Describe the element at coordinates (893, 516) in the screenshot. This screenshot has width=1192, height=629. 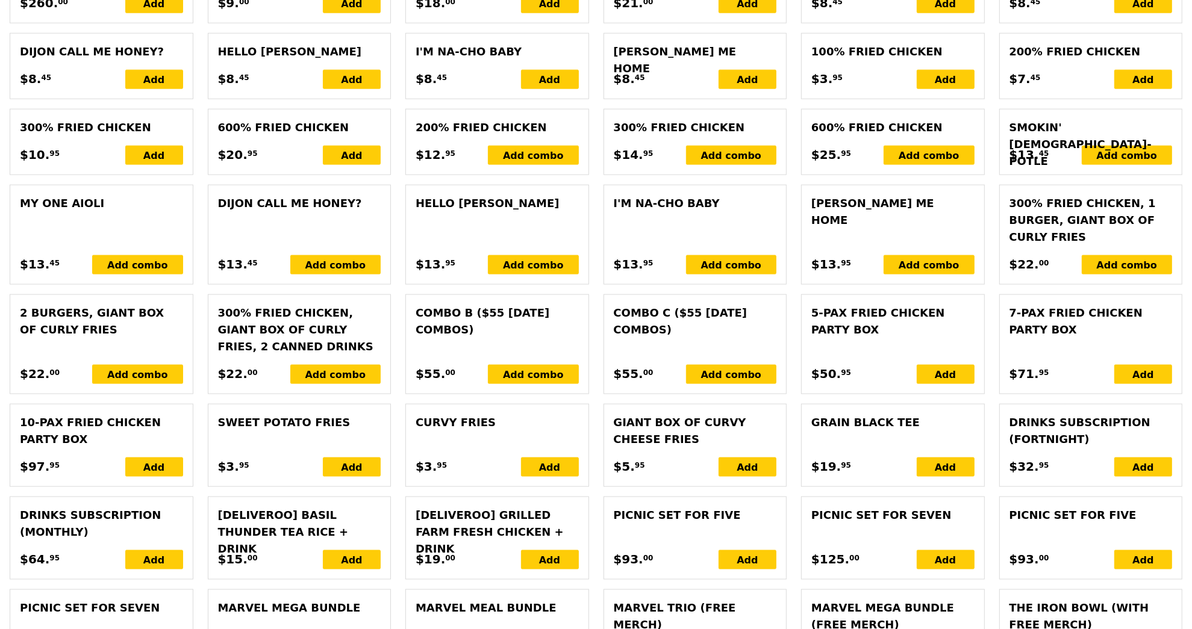
I see `div: Picnic Set for Seven` at that location.